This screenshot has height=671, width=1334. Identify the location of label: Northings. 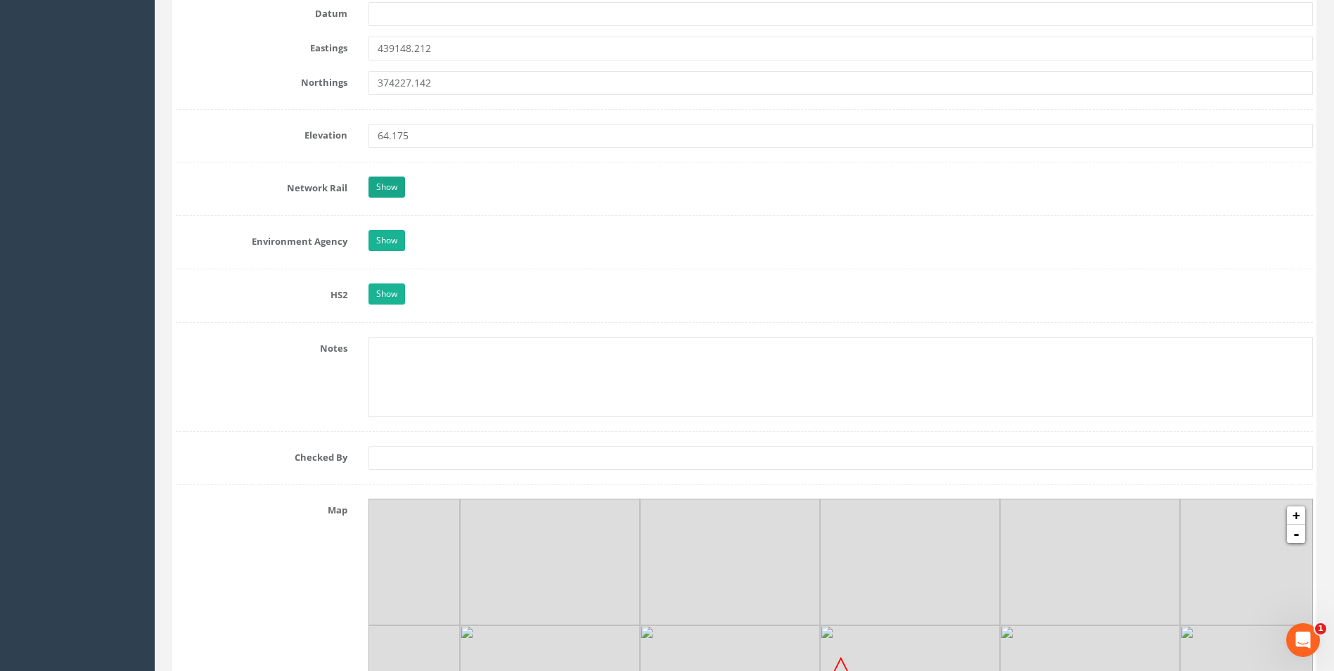
(262, 80).